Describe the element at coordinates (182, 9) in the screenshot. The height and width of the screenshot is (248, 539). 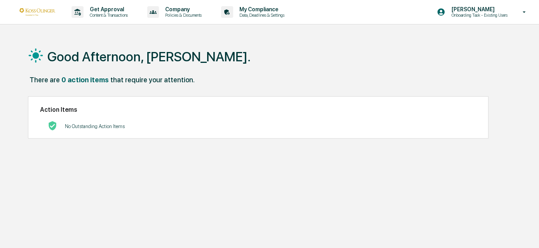
I see `p: Company` at that location.